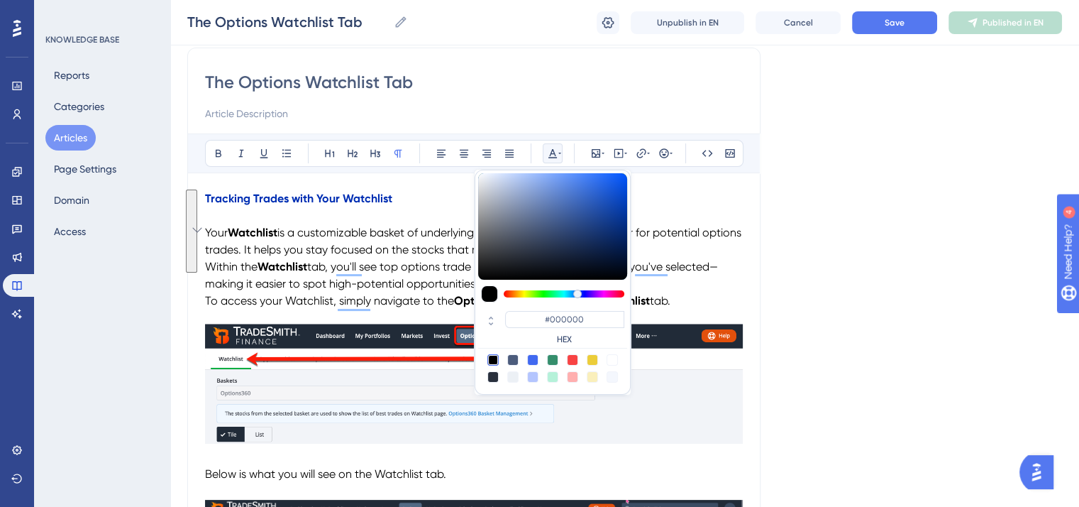  Describe the element at coordinates (216, 232) in the screenshot. I see `span: Your` at that location.